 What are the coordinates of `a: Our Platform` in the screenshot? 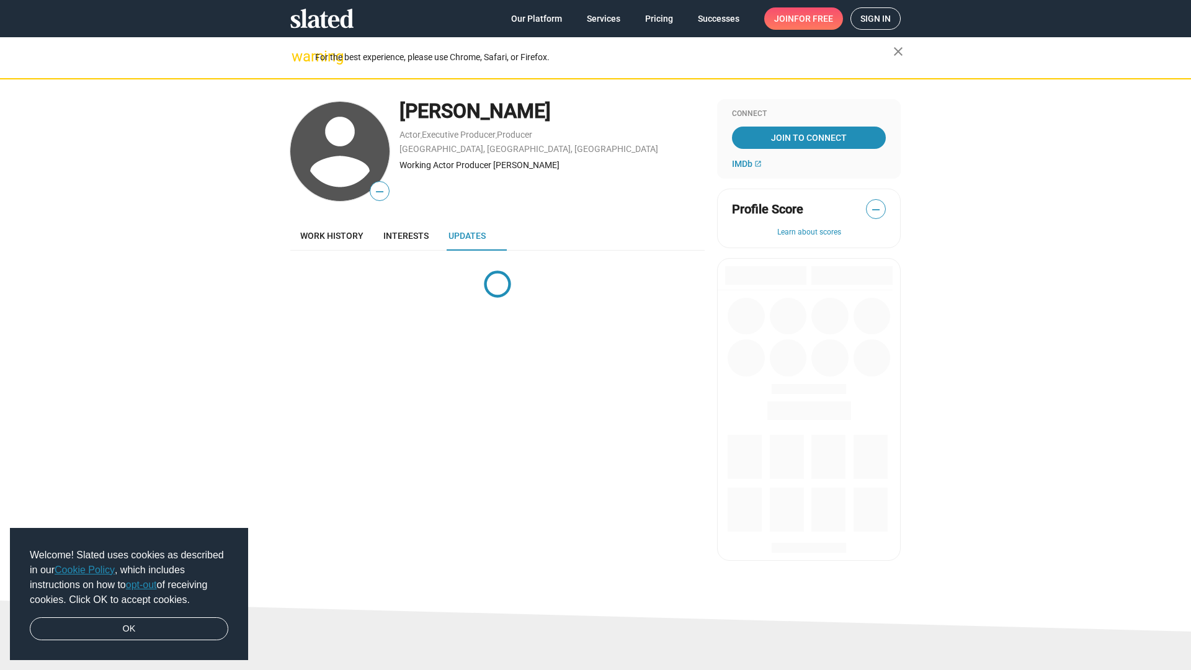 It's located at (537, 19).